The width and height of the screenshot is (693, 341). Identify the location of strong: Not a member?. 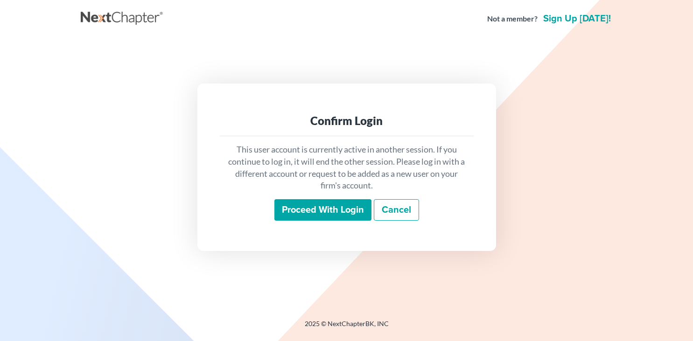
(512, 19).